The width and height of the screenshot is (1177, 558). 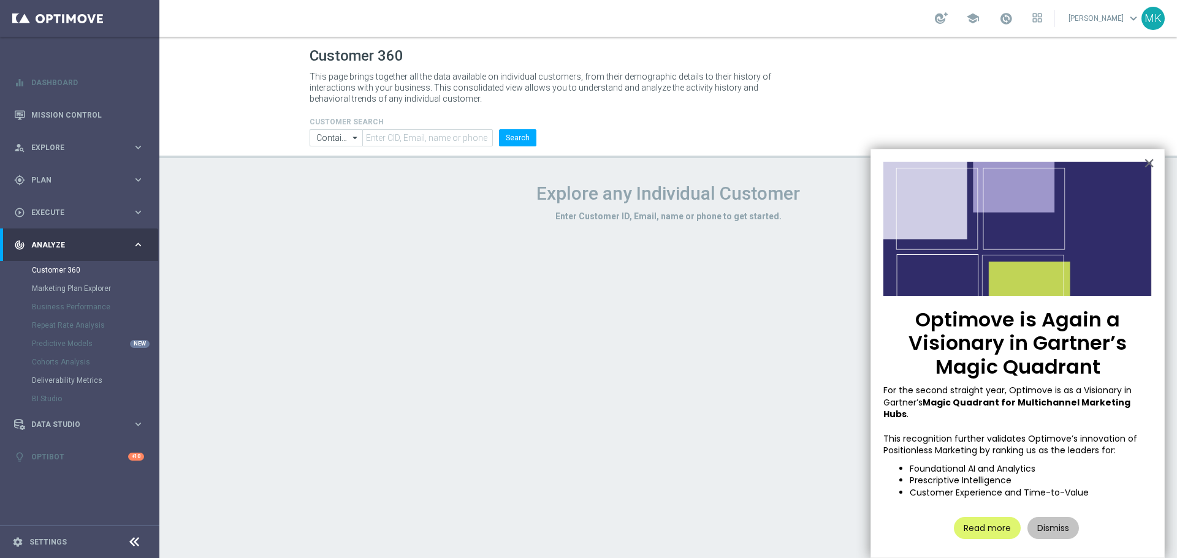 I want to click on span: Analyze, so click(x=82, y=245).